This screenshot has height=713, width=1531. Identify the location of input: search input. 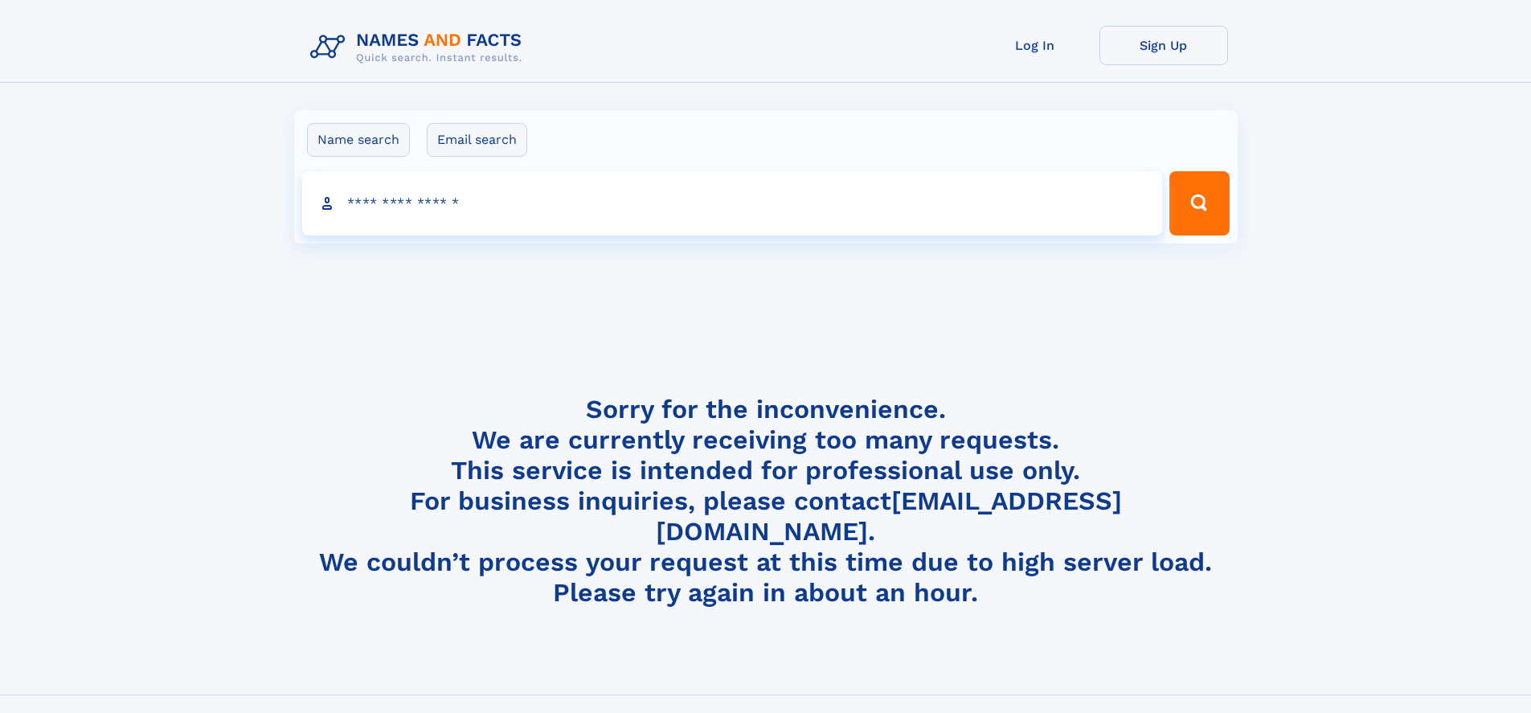
(732, 203).